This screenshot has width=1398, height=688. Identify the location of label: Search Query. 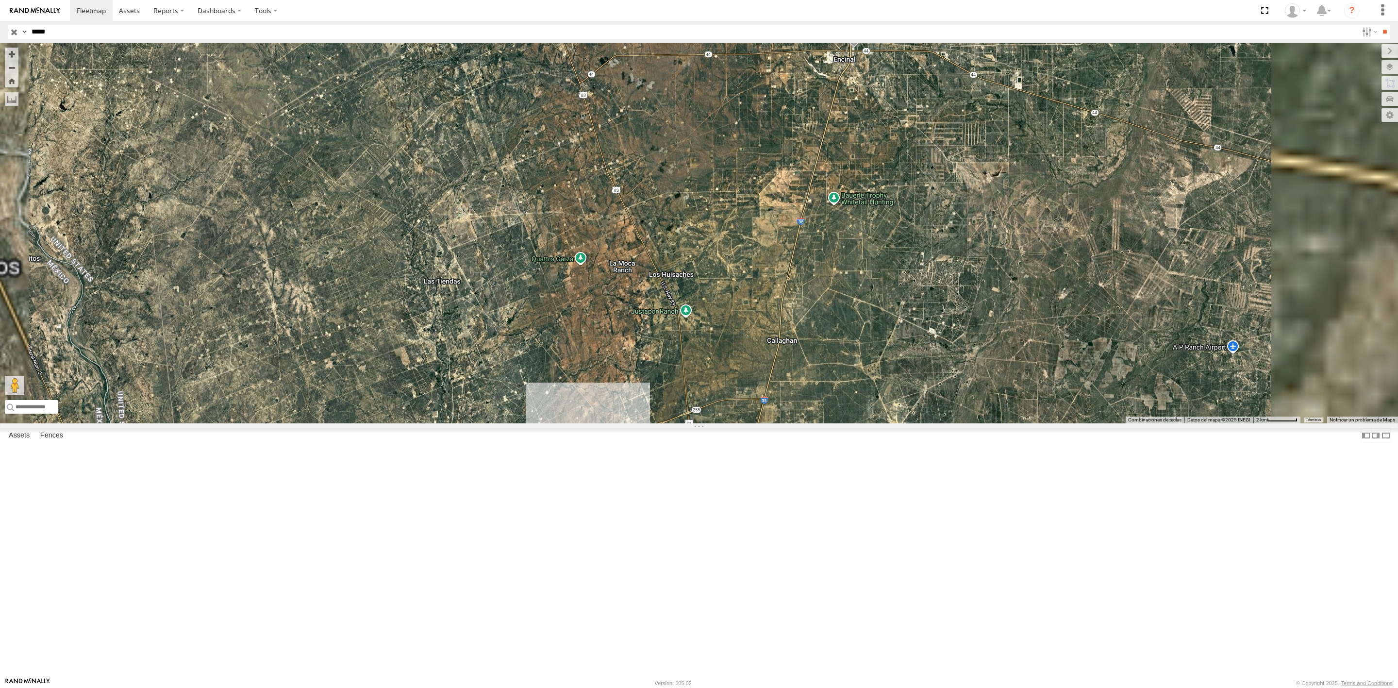
(24, 32).